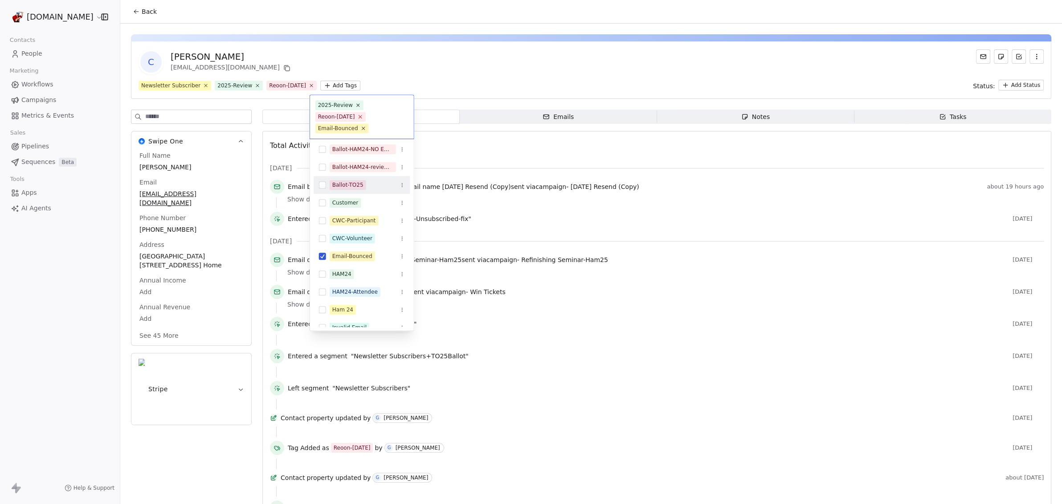 Image resolution: width=1062 pixels, height=504 pixels. What do you see at coordinates (354, 220) in the screenshot?
I see `div: CWC-Participant` at bounding box center [354, 220].